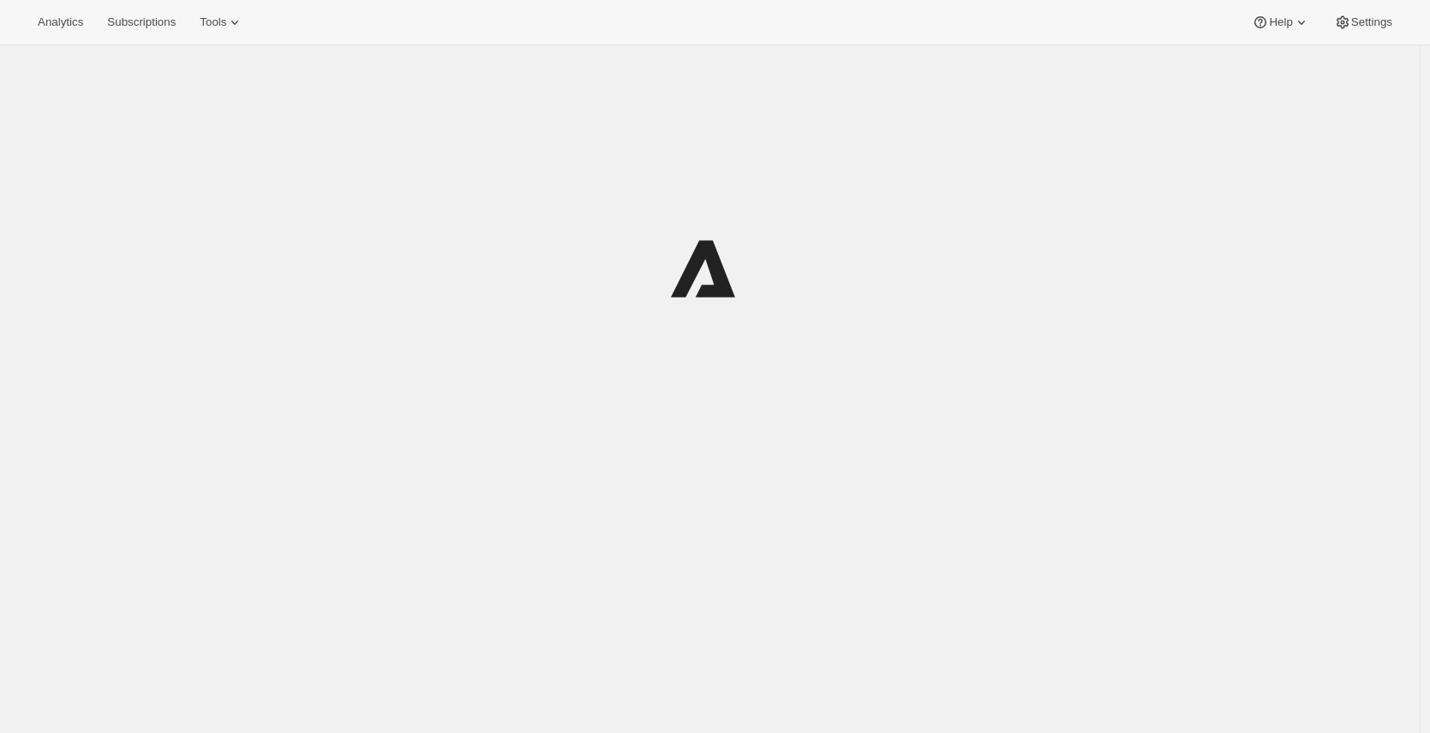  What do you see at coordinates (1372, 22) in the screenshot?
I see `span: Settings` at bounding box center [1372, 22].